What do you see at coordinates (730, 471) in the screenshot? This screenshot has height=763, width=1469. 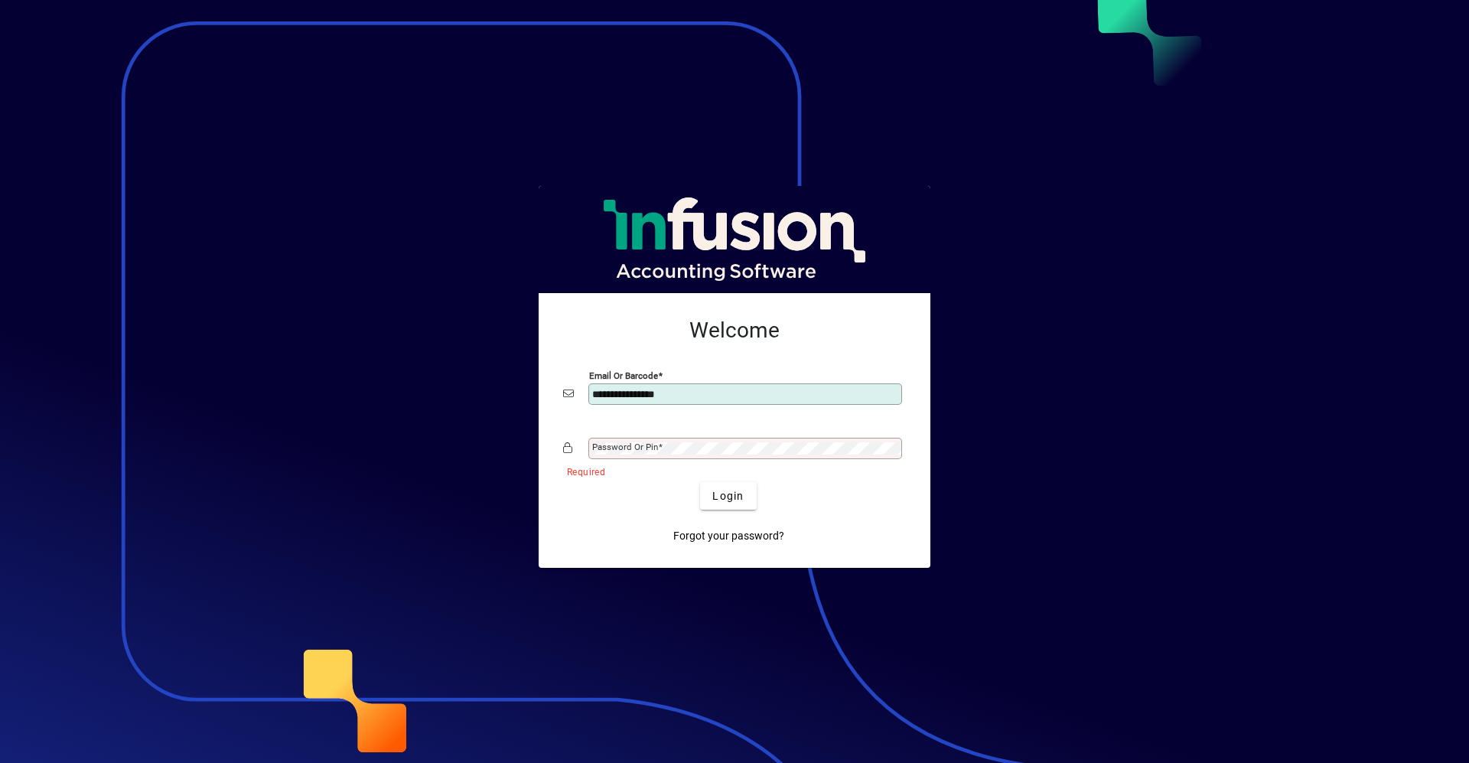 I see `mat-error: Required` at bounding box center [730, 471].